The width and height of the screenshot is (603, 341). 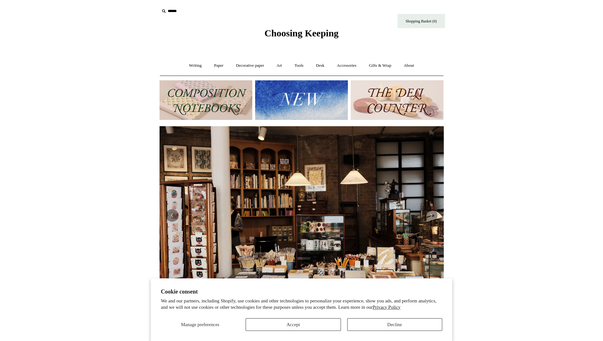 What do you see at coordinates (346, 65) in the screenshot?
I see `a: Accessories` at bounding box center [346, 65].